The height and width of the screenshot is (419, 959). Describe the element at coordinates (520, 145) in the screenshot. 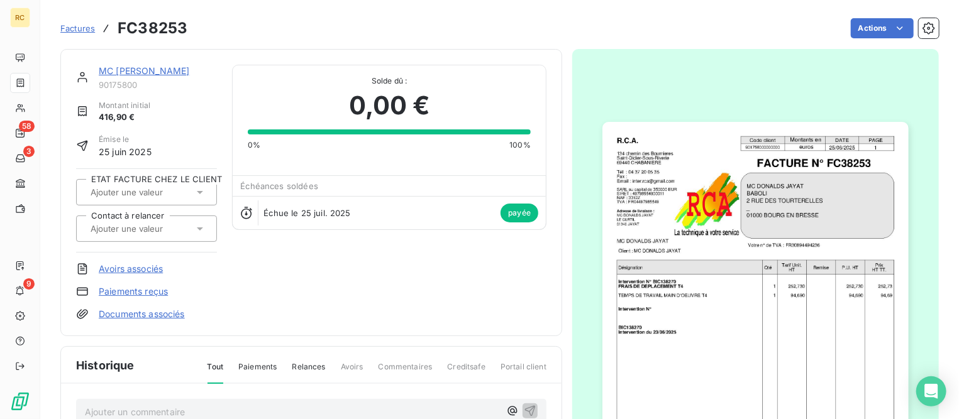

I see `span: 100%` at that location.